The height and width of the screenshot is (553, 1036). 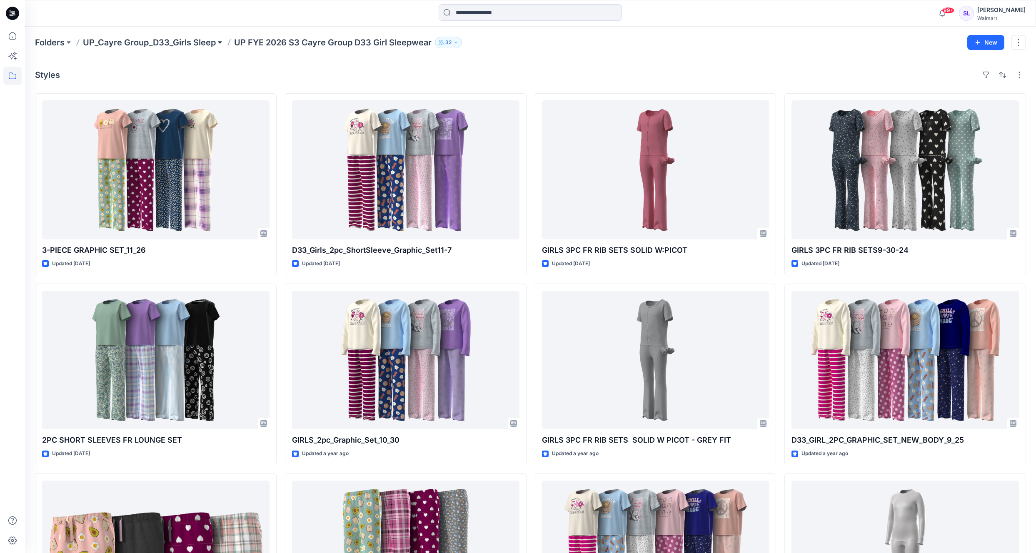 I want to click on p: 3-PIECE GRAPHIC SET_11_26, so click(x=156, y=250).